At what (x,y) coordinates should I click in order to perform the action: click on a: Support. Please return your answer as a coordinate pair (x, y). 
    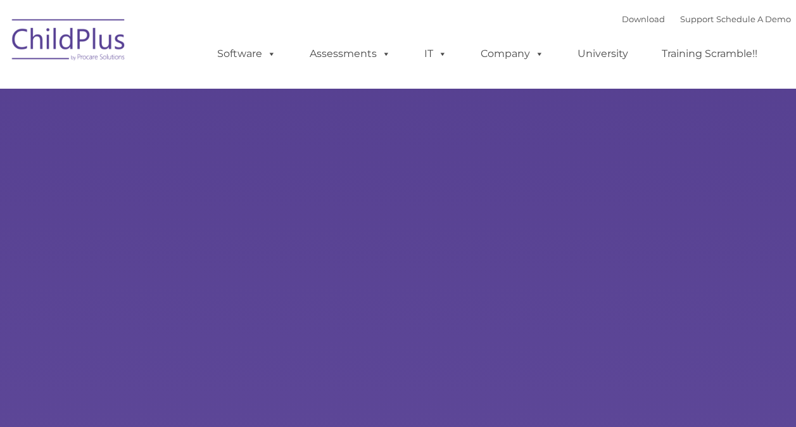
    Looking at the image, I should click on (697, 19).